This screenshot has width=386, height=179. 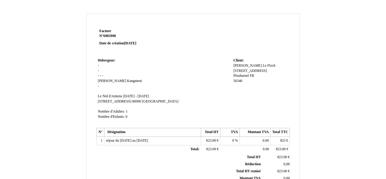 What do you see at coordinates (283, 140) in the screenshot?
I see `span: 823` at bounding box center [283, 140].